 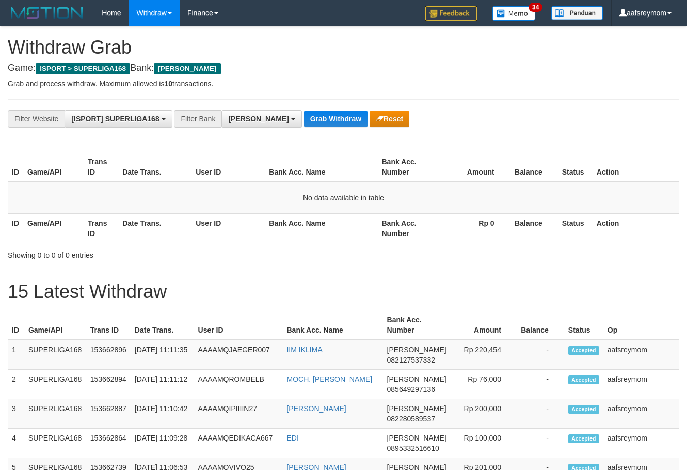 What do you see at coordinates (143, 253) in the screenshot?
I see `div: Showing 0 to 0 of 0 entries` at bounding box center [143, 253].